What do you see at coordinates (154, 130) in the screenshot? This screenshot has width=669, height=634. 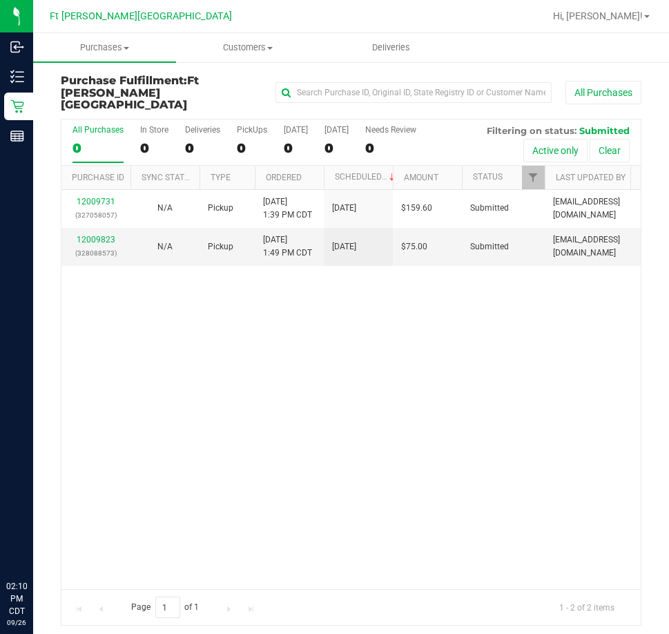 I see `div: In Store` at bounding box center [154, 130].